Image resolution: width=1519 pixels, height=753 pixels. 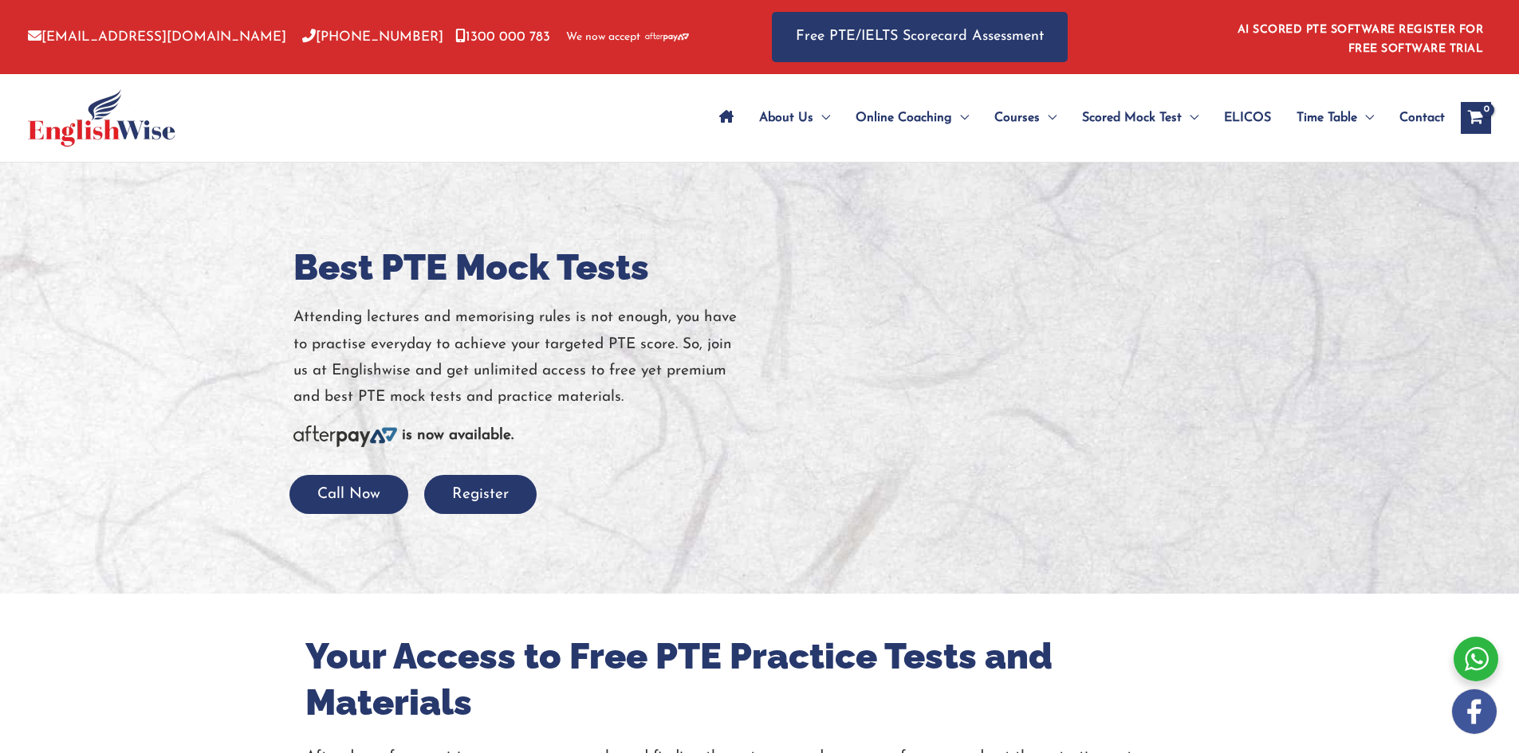 I want to click on img: white-facebook.png, so click(x=1474, y=712).